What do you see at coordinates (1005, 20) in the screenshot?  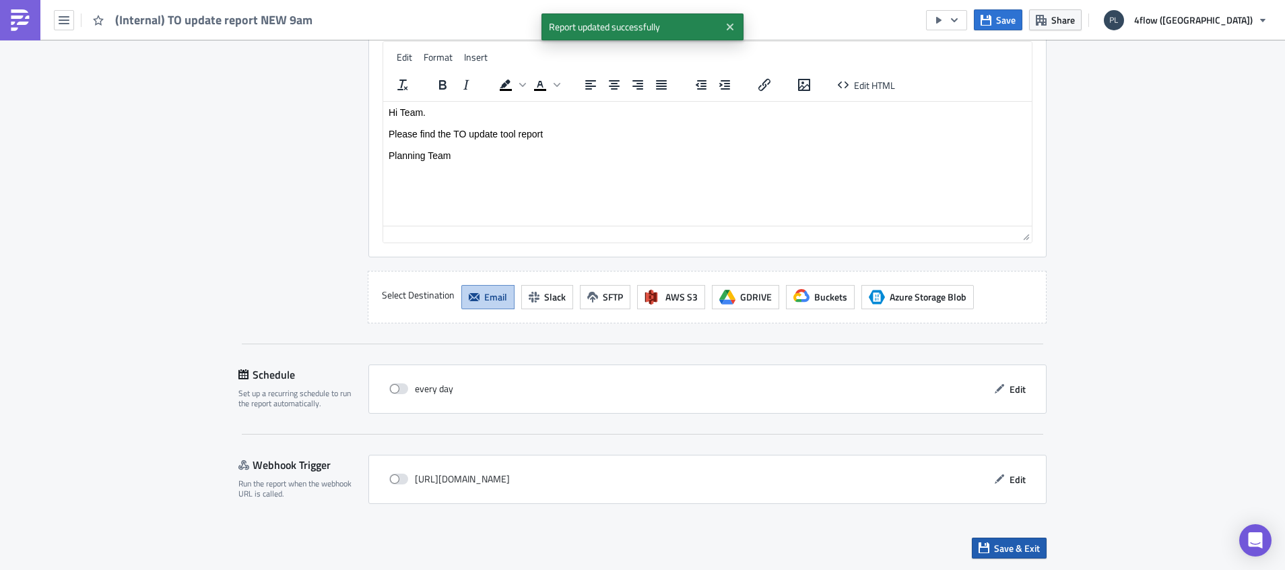 I see `span: Save` at bounding box center [1005, 20].